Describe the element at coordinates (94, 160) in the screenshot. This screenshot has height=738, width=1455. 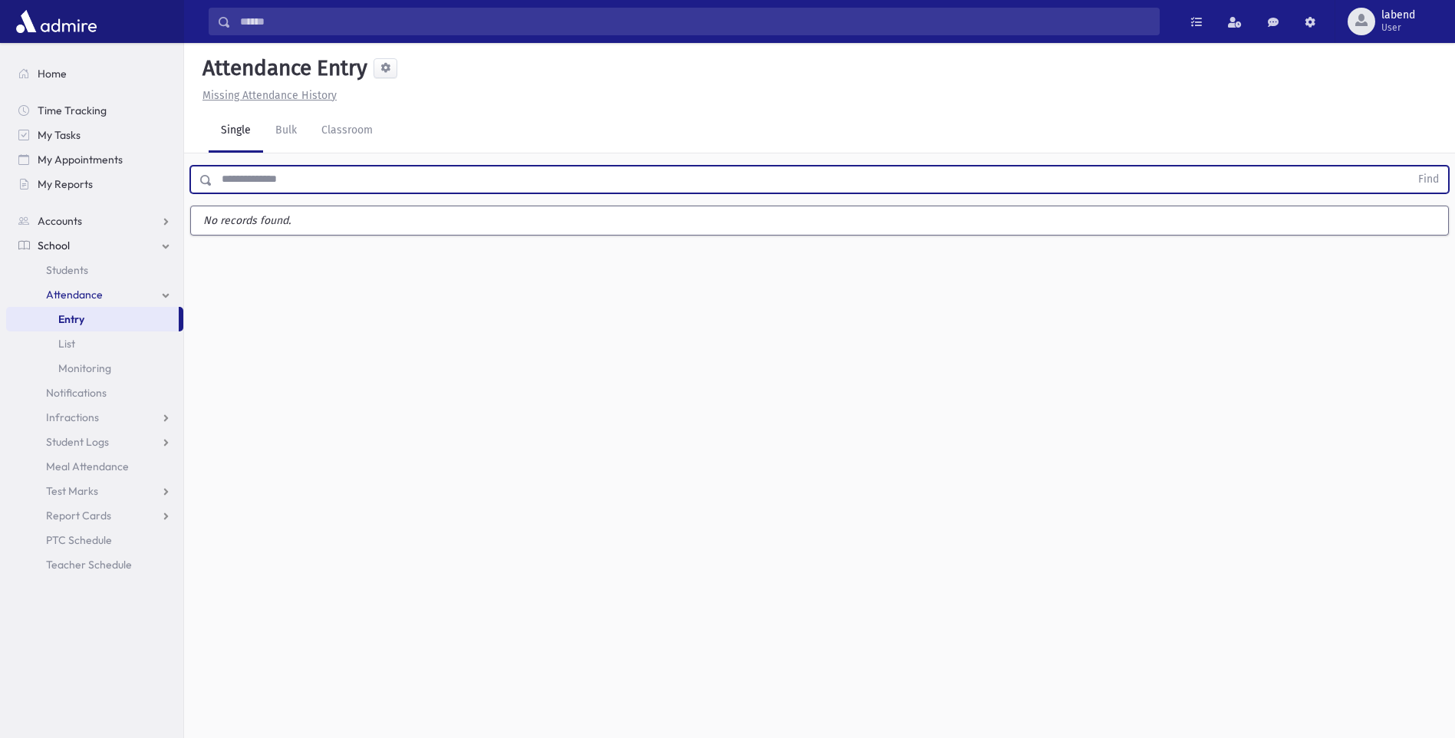
I see `a: My Appointments` at that location.